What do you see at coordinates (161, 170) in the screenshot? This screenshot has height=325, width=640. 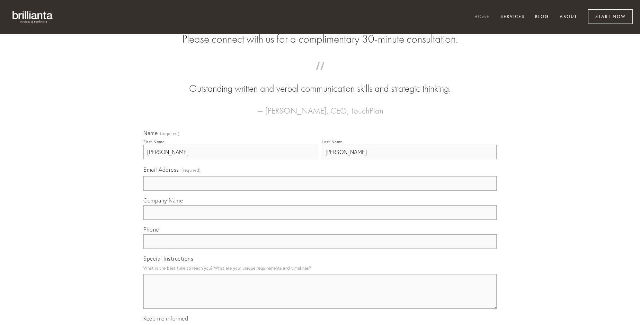 I see `span: Email Address` at bounding box center [161, 170].